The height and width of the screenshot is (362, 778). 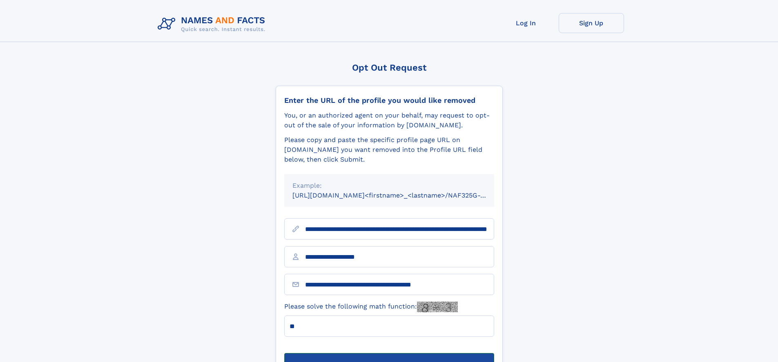 I want to click on div: You, or an authorized agent on your behalf, may request to opt-out of the sale of your informatio..., so click(x=389, y=120).